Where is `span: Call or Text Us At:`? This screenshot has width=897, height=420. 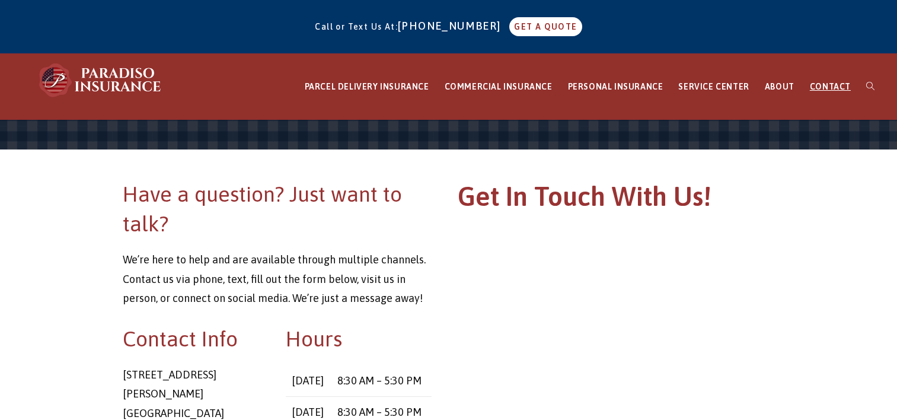
span: Call or Text Us At: is located at coordinates (356, 27).